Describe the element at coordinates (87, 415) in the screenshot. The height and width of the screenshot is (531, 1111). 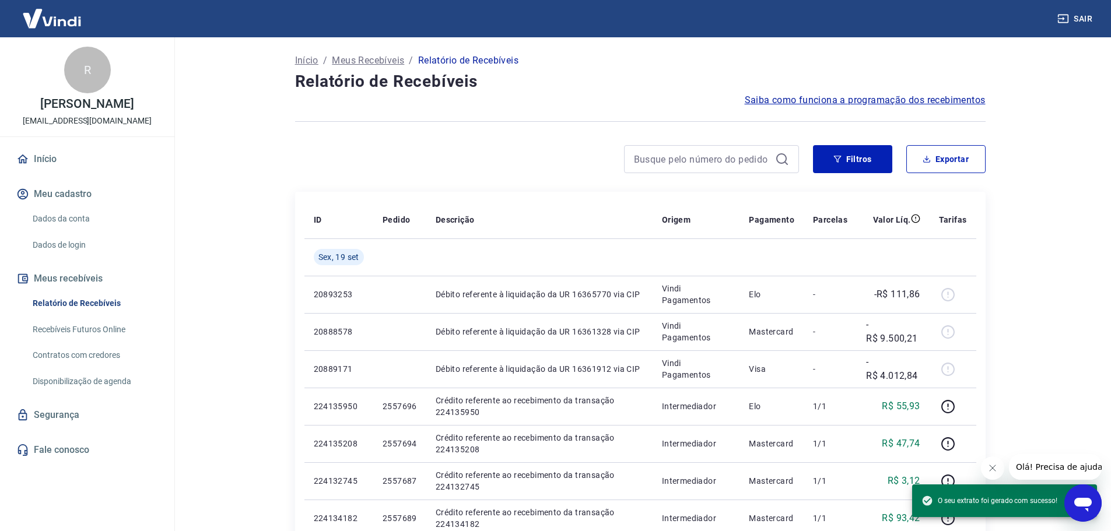
I see `a: Segurança` at that location.